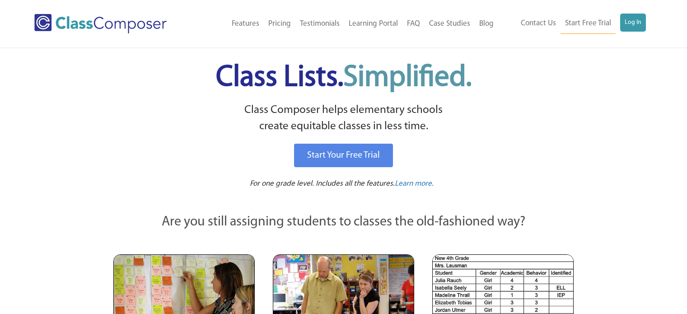 Image resolution: width=687 pixels, height=314 pixels. I want to click on span: Start Your Free Trial, so click(344, 155).